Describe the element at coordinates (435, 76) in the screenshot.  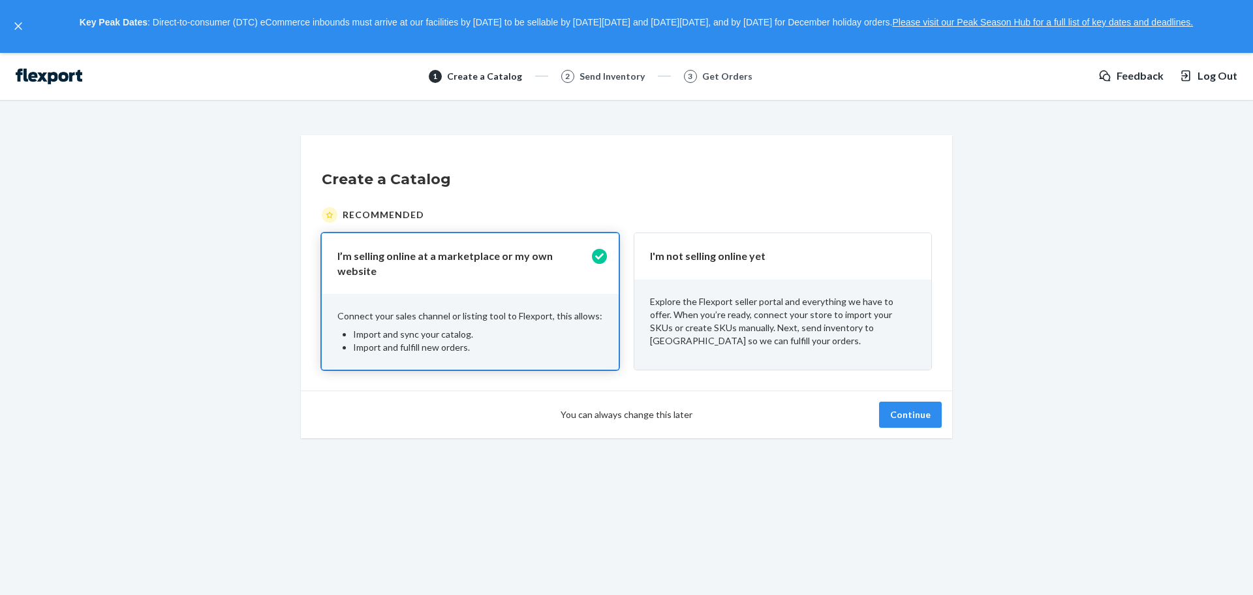
I see `span: 1` at that location.